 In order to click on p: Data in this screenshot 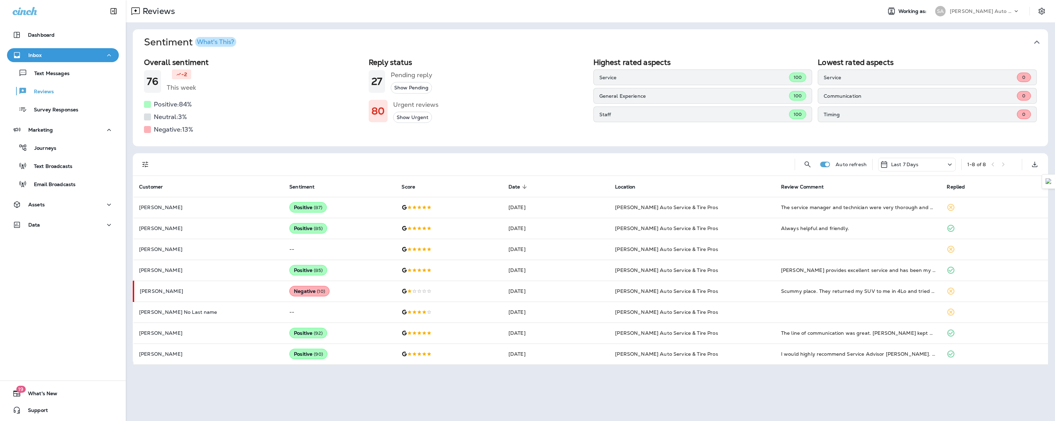, I will do `click(34, 225)`.